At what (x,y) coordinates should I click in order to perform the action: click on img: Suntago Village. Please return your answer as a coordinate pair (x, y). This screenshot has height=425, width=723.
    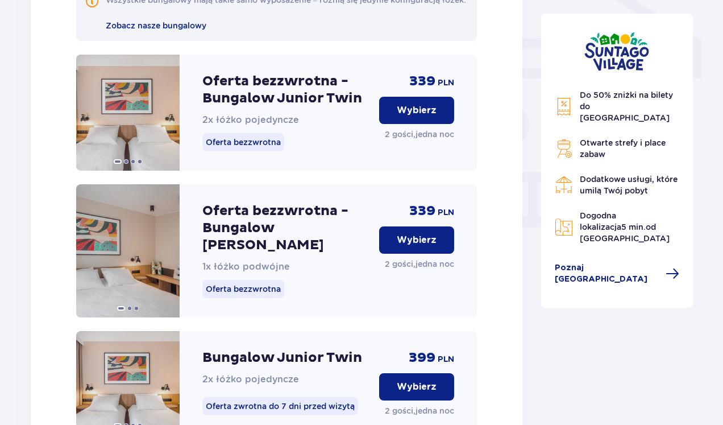
    Looking at the image, I should click on (617, 51).